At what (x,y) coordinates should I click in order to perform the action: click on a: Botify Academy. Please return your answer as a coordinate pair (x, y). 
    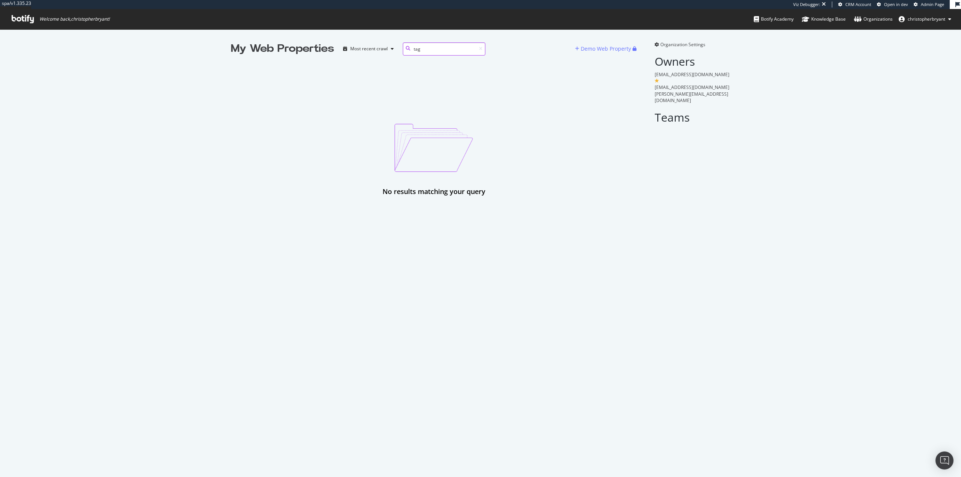
    Looking at the image, I should click on (774, 19).